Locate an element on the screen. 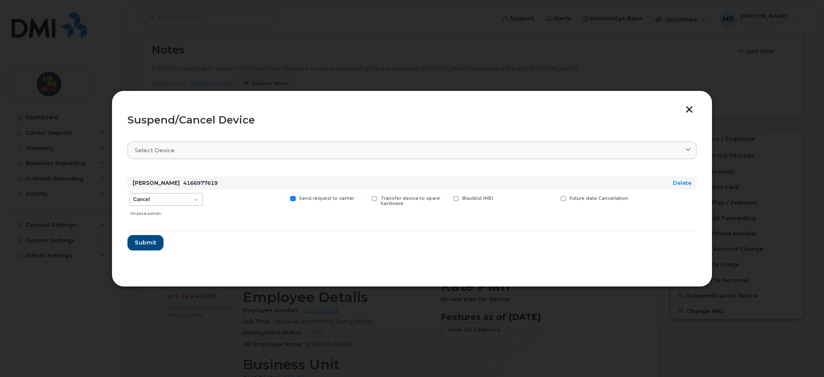 Image resolution: width=824 pixels, height=377 pixels. div: Choose action is located at coordinates (167, 212).